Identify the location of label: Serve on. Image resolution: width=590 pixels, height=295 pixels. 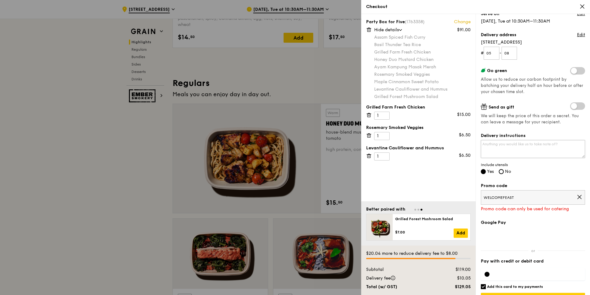
(490, 14).